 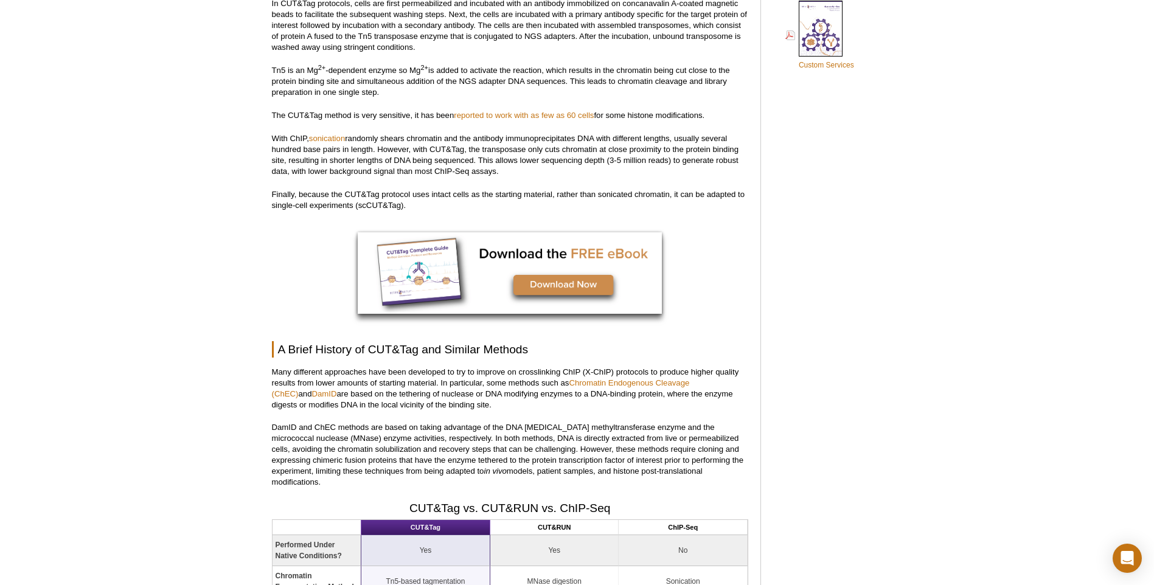 I want to click on a: DamID, so click(x=324, y=394).